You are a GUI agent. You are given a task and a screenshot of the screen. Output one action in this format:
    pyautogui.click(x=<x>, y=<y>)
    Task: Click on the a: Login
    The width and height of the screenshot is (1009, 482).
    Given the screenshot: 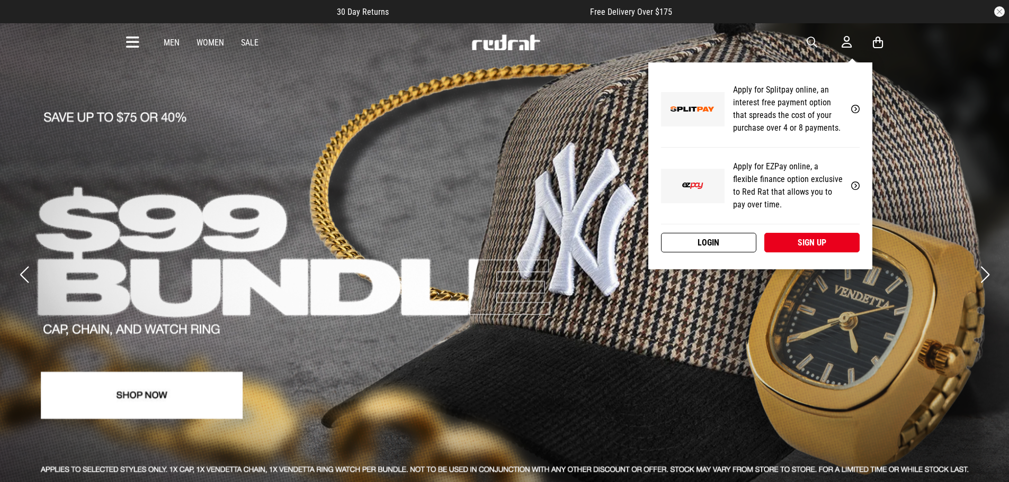 What is the action you would take?
    pyautogui.click(x=708, y=242)
    